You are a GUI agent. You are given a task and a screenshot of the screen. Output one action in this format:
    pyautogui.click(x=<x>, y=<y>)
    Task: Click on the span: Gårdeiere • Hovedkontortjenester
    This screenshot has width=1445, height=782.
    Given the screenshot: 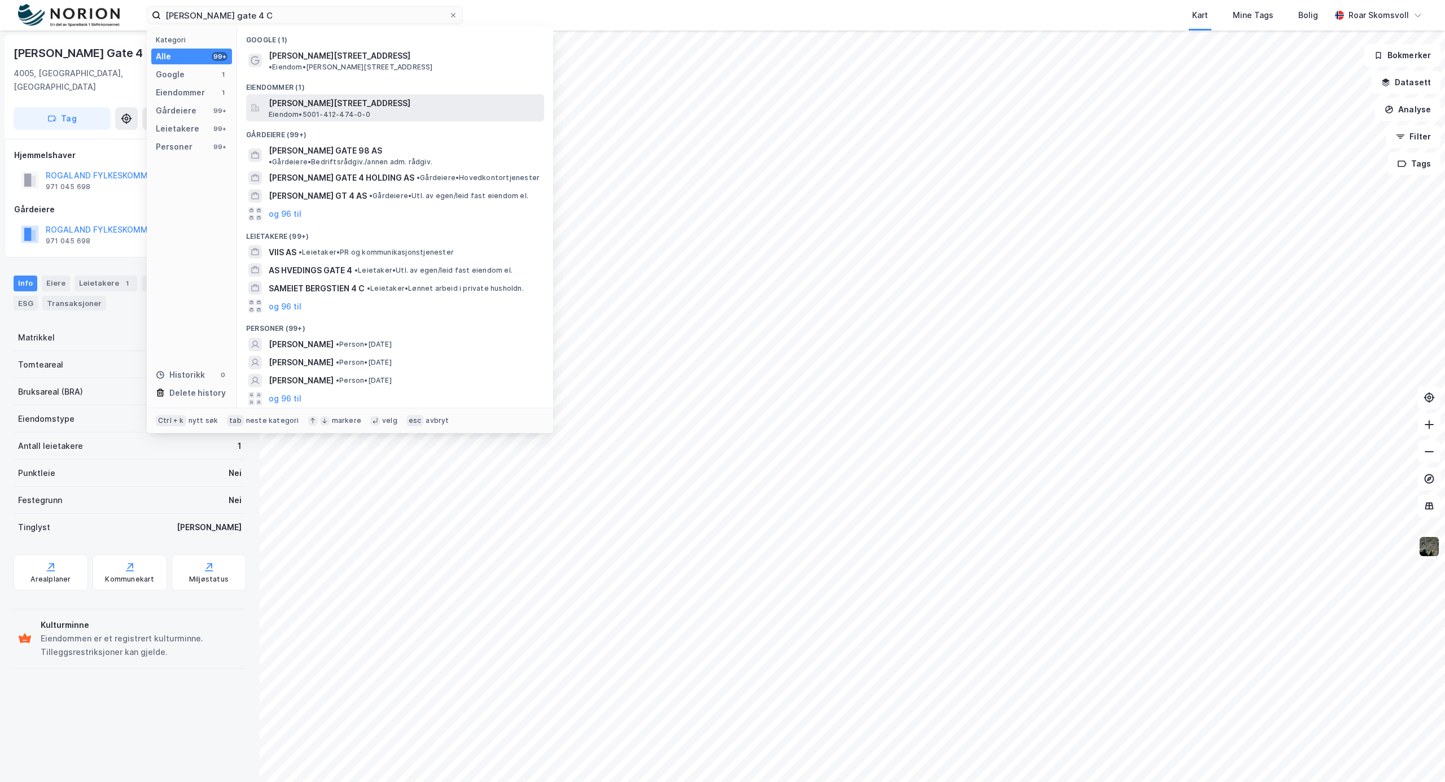 What is the action you would take?
    pyautogui.click(x=478, y=178)
    